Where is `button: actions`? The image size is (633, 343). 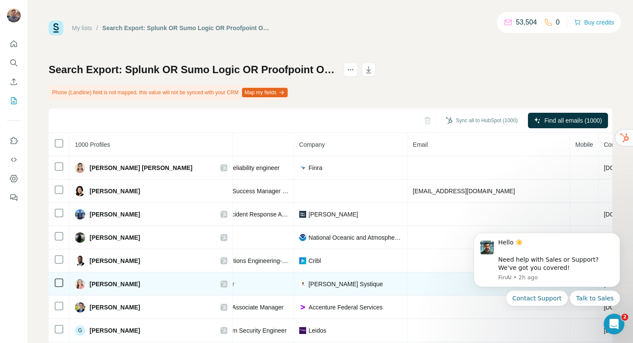
button: actions is located at coordinates (351, 70).